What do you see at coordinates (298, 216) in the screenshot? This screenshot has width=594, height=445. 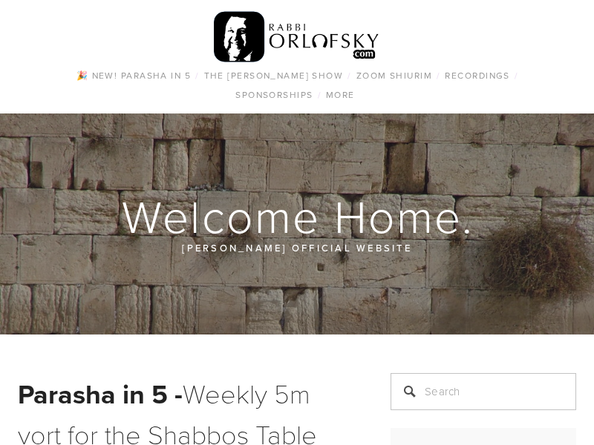 I see `h1: Welcome Home.` at bounding box center [298, 216].